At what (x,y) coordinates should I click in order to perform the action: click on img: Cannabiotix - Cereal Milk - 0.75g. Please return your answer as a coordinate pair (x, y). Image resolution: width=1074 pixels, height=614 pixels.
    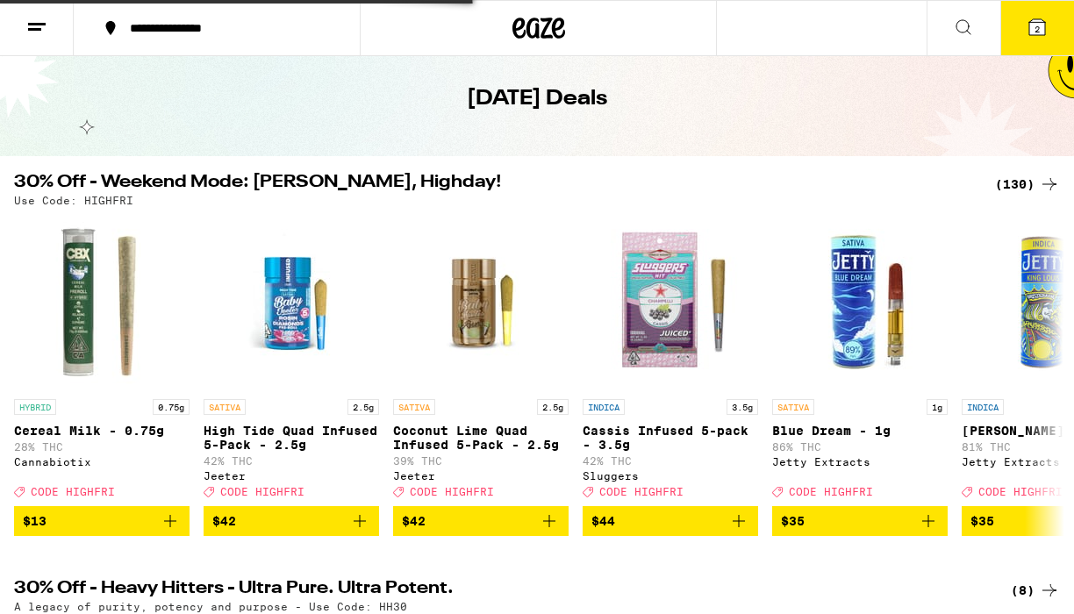
    Looking at the image, I should click on (102, 303).